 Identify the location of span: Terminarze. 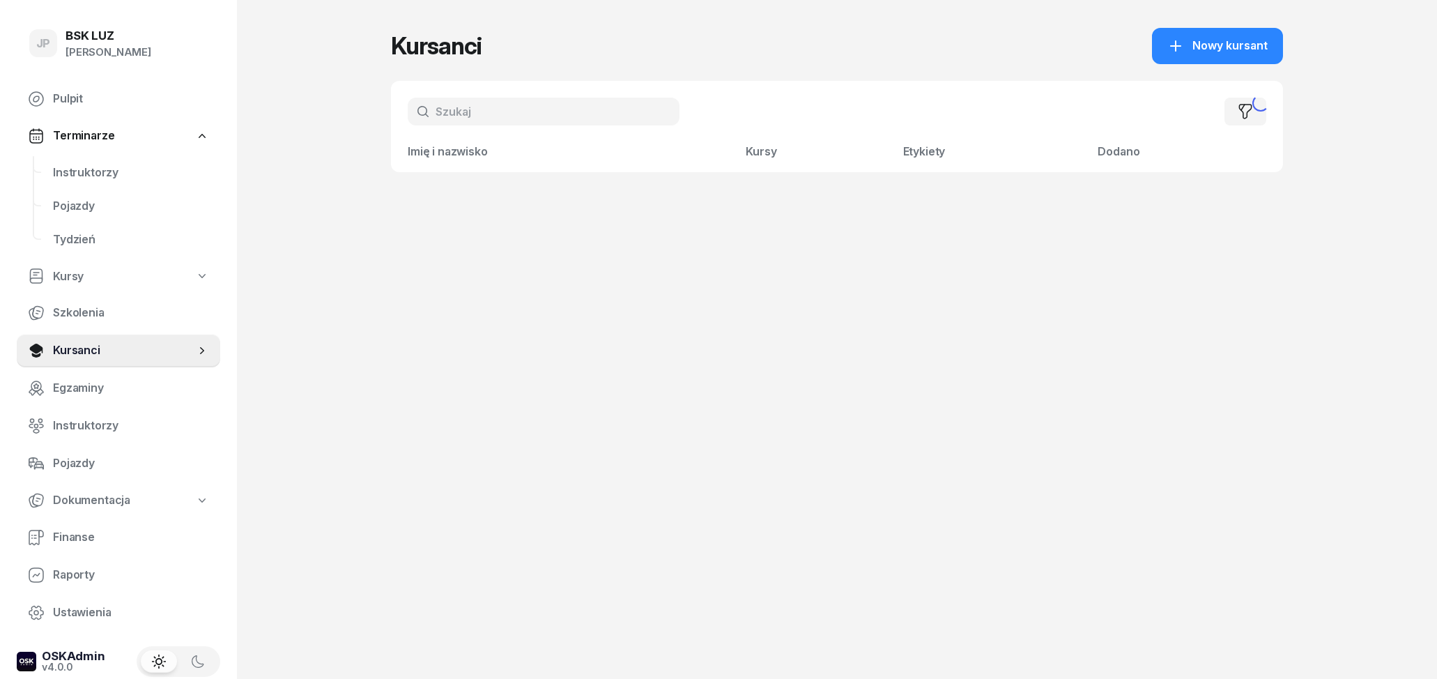
(84, 136).